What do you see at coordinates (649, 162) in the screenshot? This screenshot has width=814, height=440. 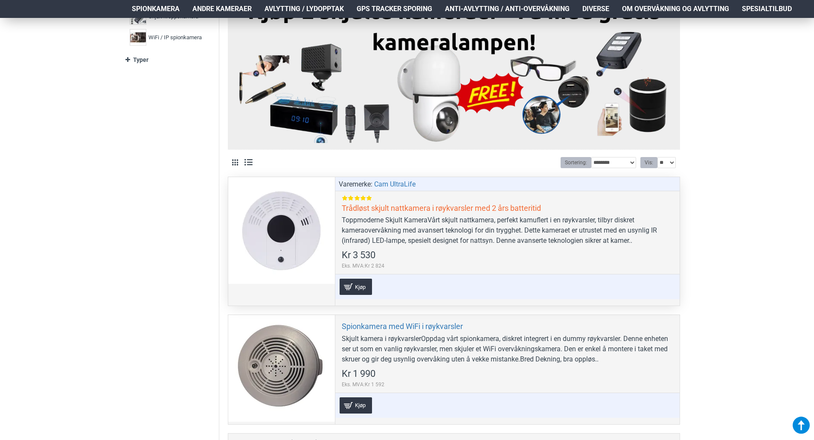 I see `label: Vis:` at bounding box center [649, 162].